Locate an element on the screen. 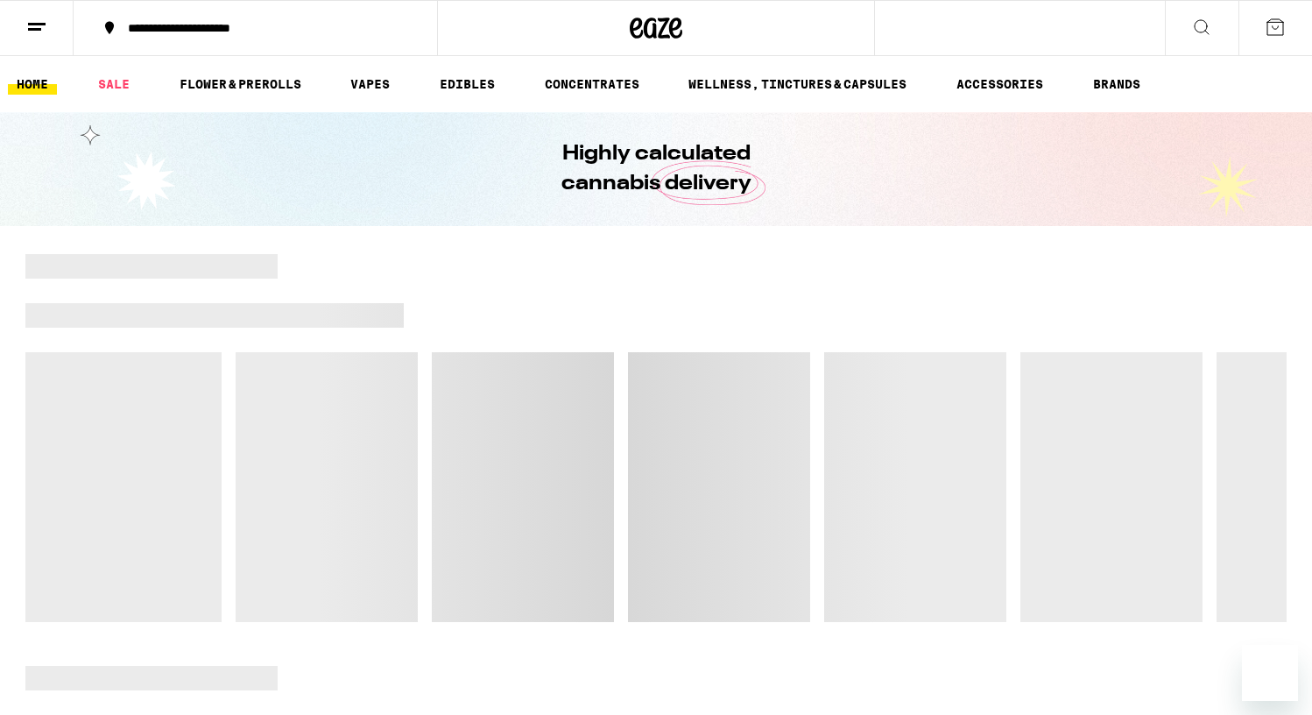 This screenshot has height=715, width=1312. a: SALE is located at coordinates (114, 84).